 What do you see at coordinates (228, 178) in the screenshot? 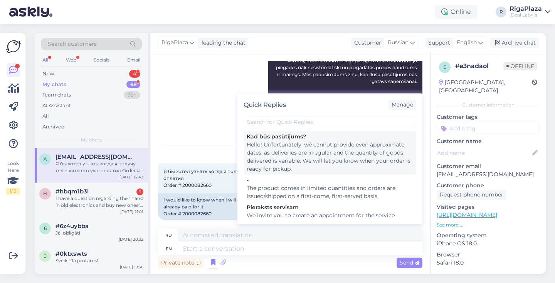
I see `span: Я бы хотел узнать когда я получу телефон я его уже оплатил Order # 2000082660` at bounding box center [228, 178].